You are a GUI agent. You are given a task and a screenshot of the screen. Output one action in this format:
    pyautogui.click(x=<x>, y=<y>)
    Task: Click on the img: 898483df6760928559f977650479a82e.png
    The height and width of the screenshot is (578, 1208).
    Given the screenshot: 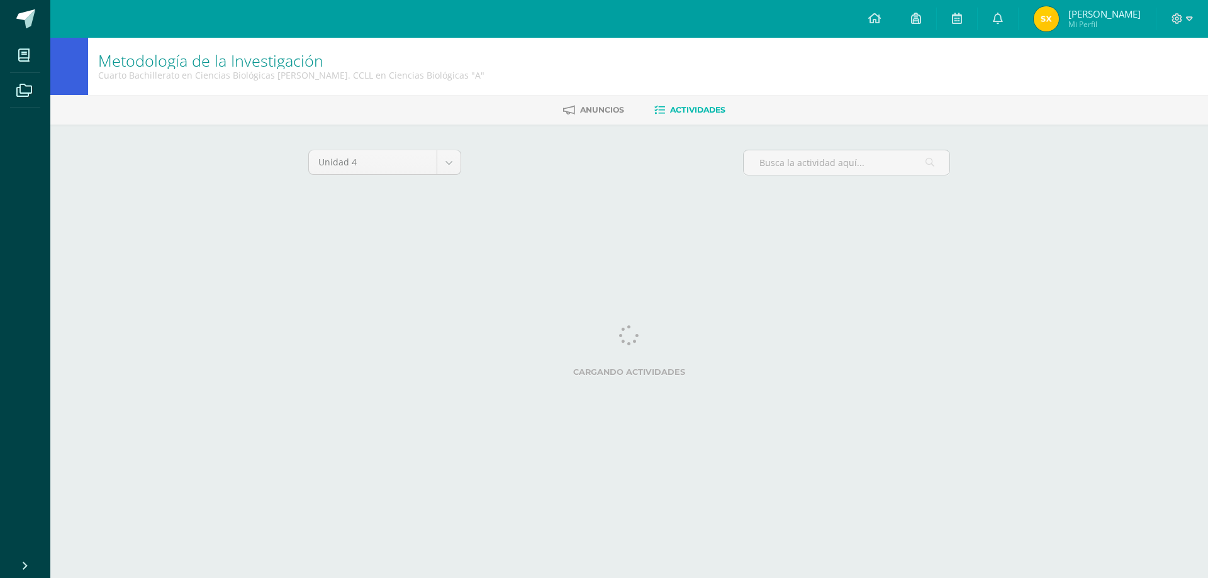 What is the action you would take?
    pyautogui.click(x=1046, y=19)
    